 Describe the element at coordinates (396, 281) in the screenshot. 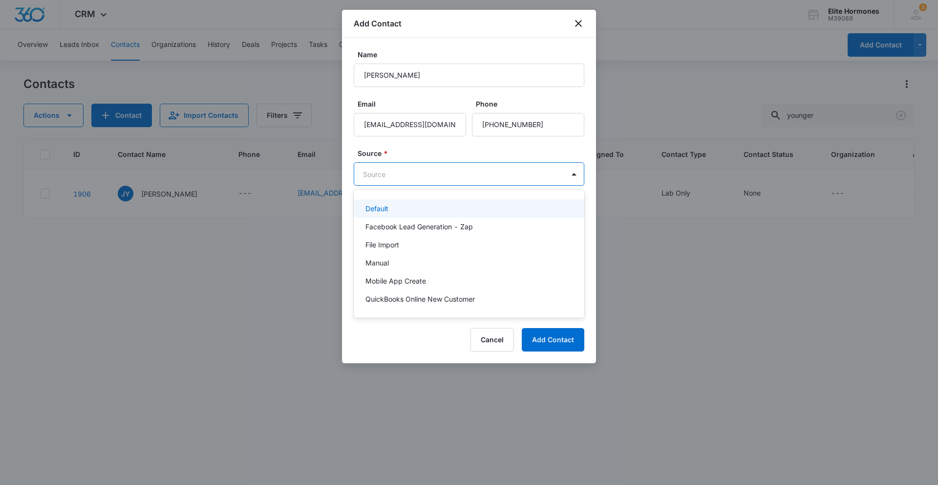

I see `p: Mobile App Create` at that location.